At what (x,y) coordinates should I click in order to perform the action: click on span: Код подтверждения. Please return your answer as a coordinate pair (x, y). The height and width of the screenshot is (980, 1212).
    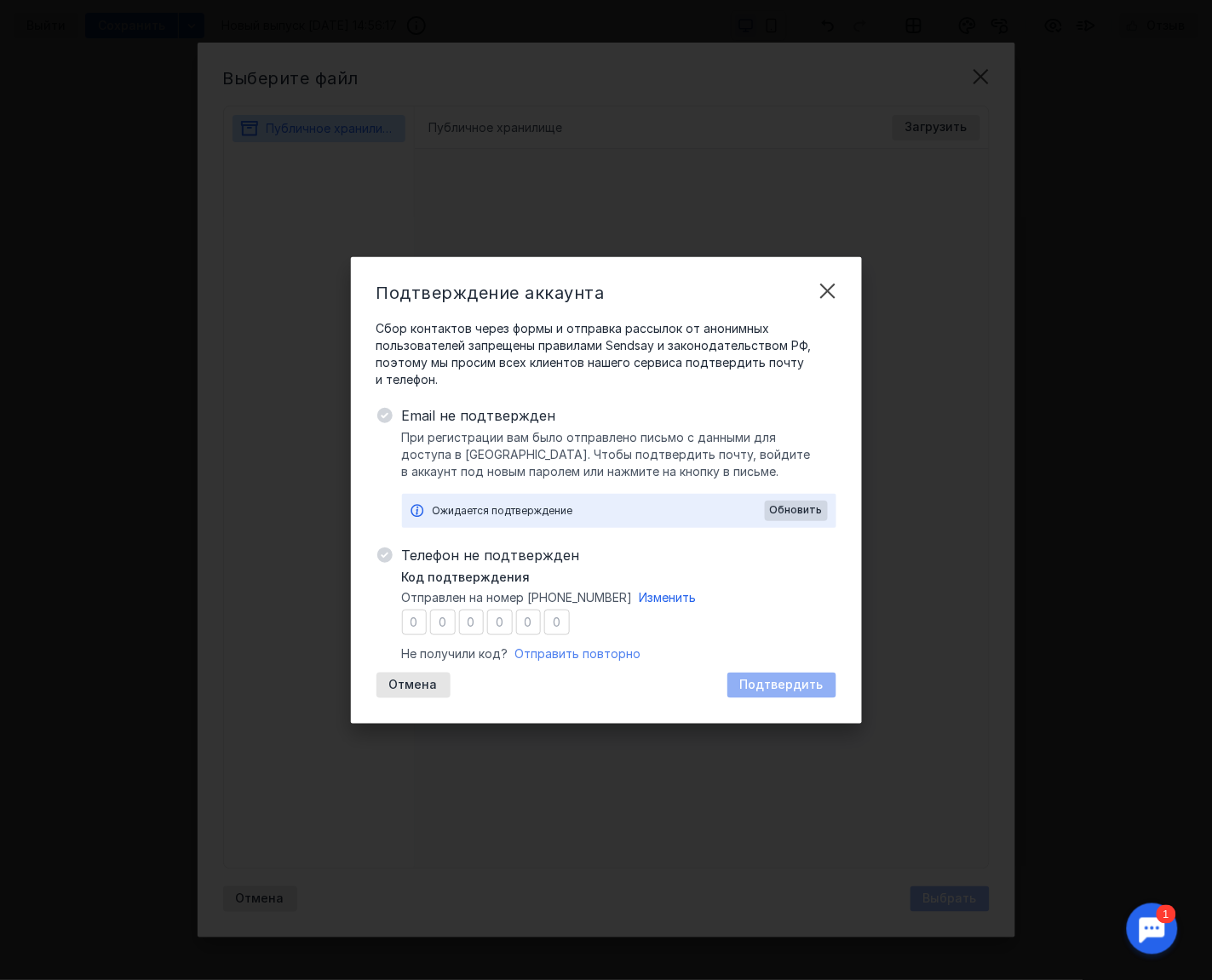
    Looking at the image, I should click on (466, 577).